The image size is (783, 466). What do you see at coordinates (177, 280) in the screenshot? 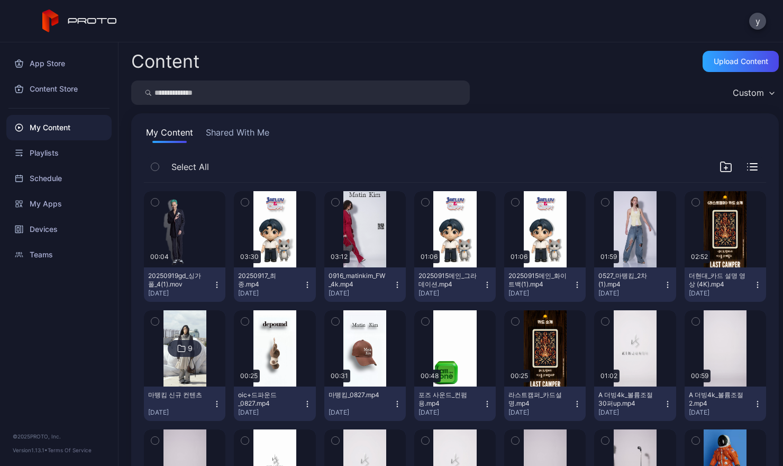
I see `div: 20250919gd_싱가폴_4(1).mov` at bounding box center [177, 280].